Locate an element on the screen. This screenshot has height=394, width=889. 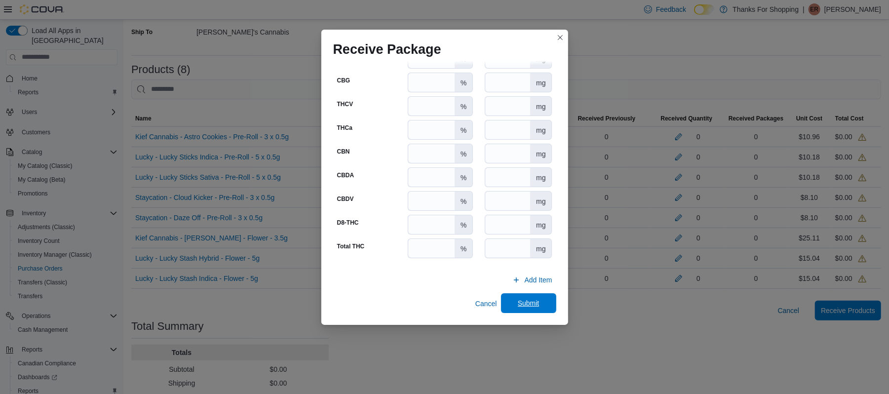
label: CBG is located at coordinates (343, 80).